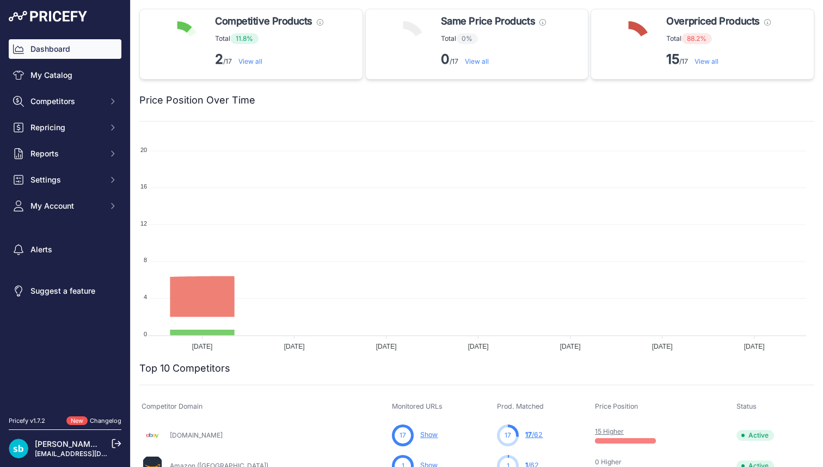 The image size is (823, 467). Describe the element at coordinates (65, 49) in the screenshot. I see `a: Dashboard` at that location.